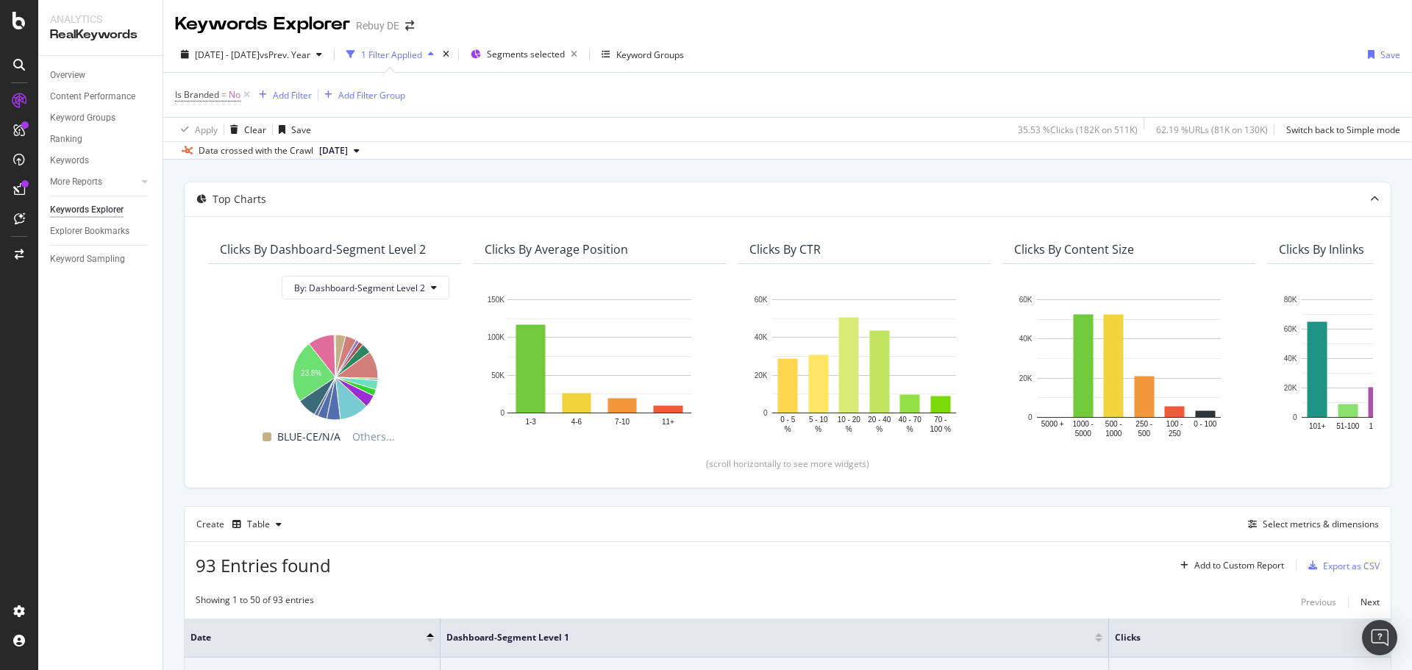 The image size is (1412, 670). Describe the element at coordinates (622, 421) in the screenshot. I see `text: 7-10` at that location.